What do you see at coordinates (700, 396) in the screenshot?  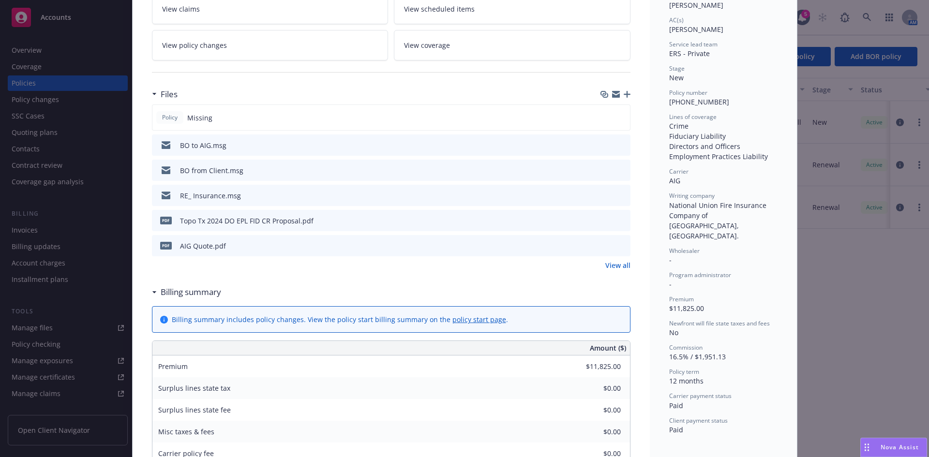 I see `span: Carrier payment status` at bounding box center [700, 396].